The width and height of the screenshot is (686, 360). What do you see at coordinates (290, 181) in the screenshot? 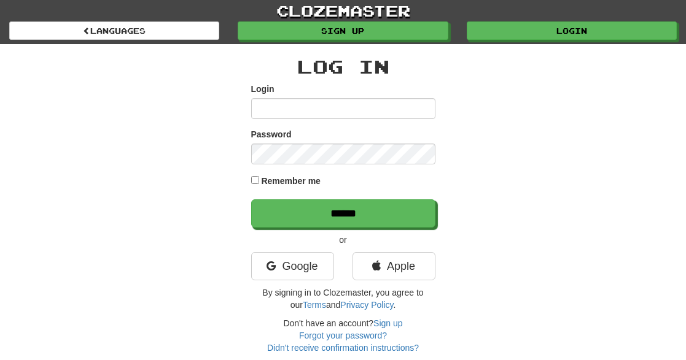
I see `label: Remember me` at bounding box center [290, 181].